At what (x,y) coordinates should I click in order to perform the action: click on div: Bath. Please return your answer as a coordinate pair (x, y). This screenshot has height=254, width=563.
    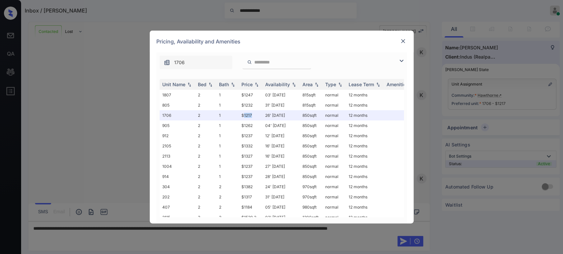
    Looking at the image, I should click on (224, 84).